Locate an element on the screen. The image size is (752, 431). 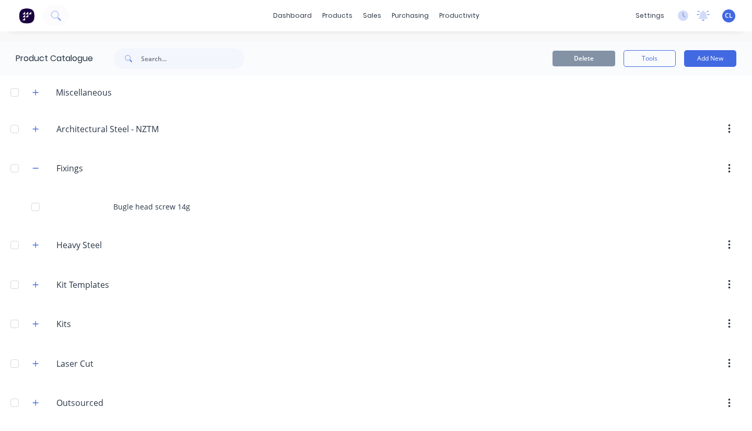
div: settings is located at coordinates (650, 16).